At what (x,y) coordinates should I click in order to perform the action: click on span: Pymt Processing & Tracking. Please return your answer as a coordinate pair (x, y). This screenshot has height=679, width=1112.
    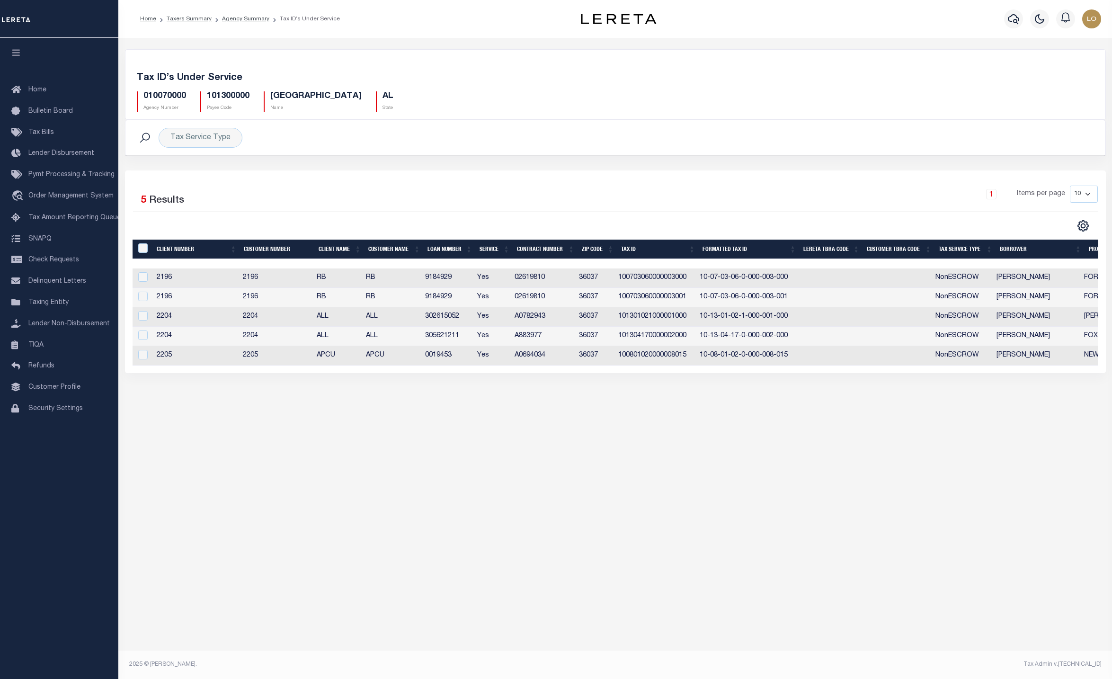
    Looking at the image, I should click on (71, 175).